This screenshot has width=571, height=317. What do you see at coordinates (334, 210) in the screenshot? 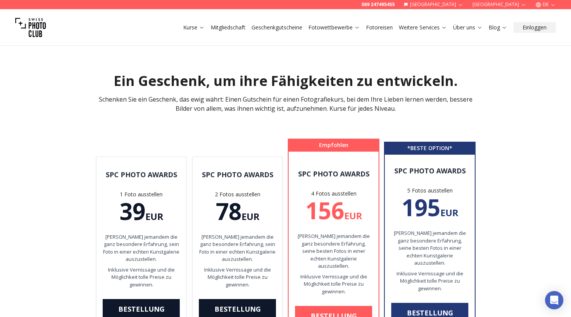
I see `div: 156` at bounding box center [334, 210].